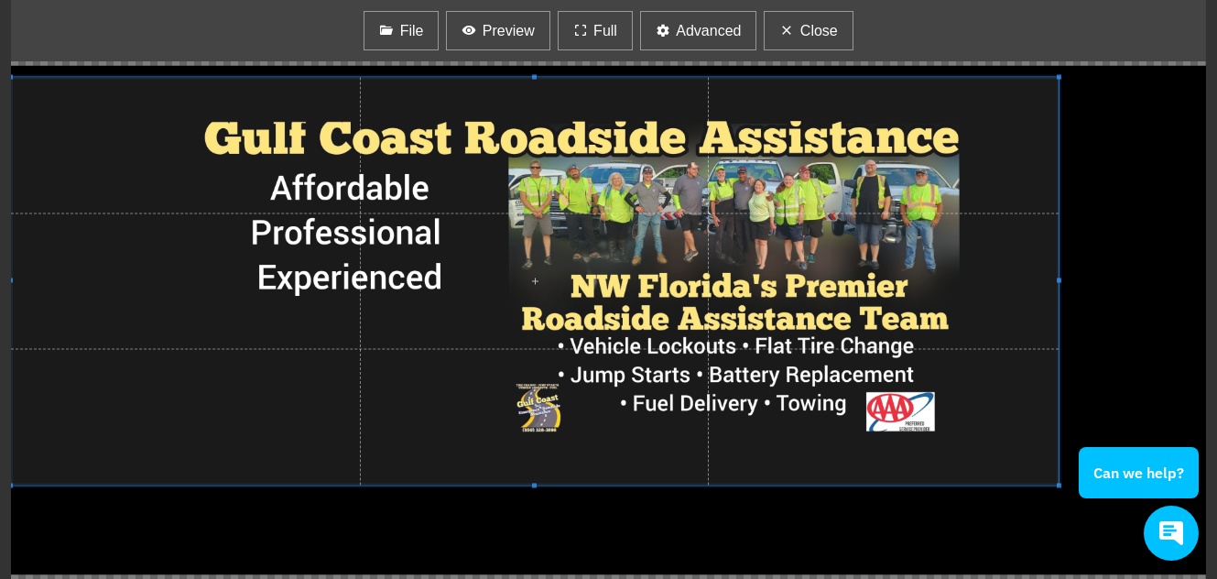  What do you see at coordinates (508, 31) in the screenshot?
I see `span: Preview` at bounding box center [508, 31].